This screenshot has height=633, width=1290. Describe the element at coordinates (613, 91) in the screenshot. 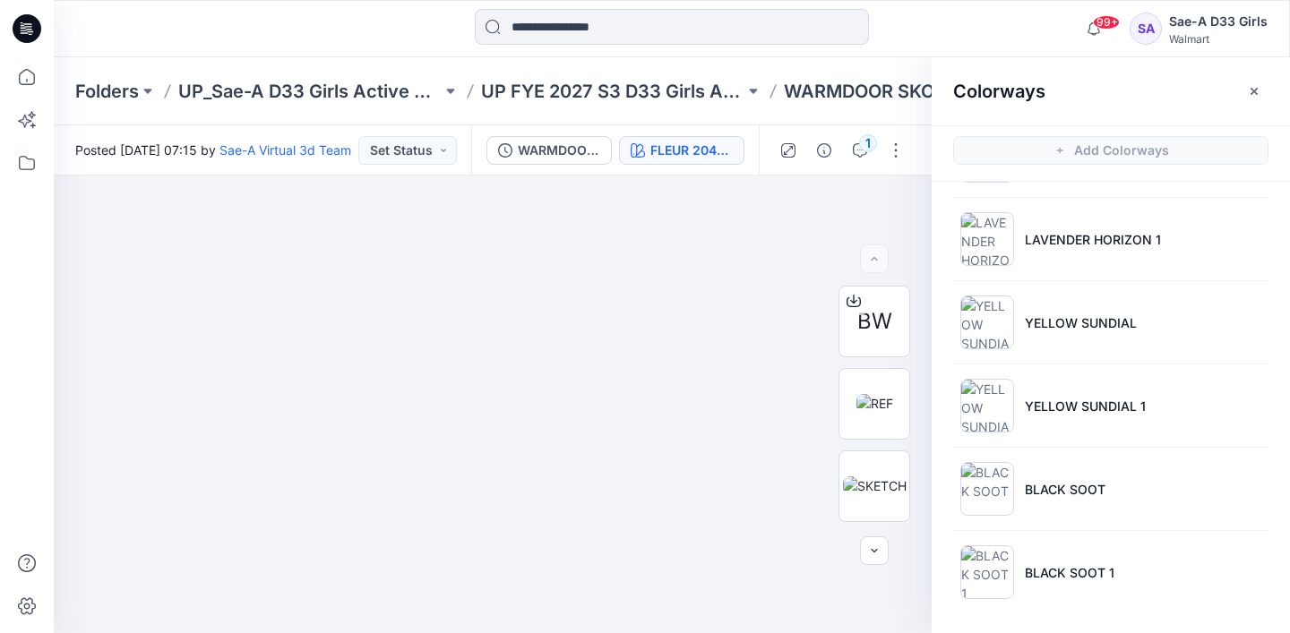

I see `p: UP FYE 2027 S3 D33 Girls Active Sae-A` at that location.